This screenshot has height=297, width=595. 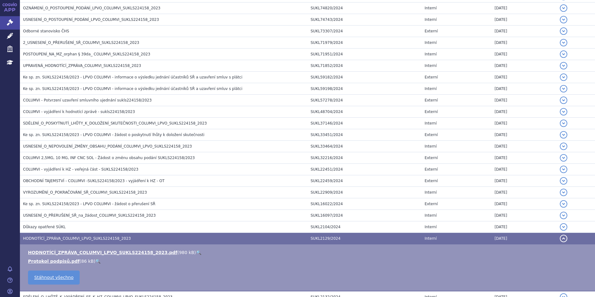 I want to click on a: Protokol podpisů.pdf, so click(x=54, y=261).